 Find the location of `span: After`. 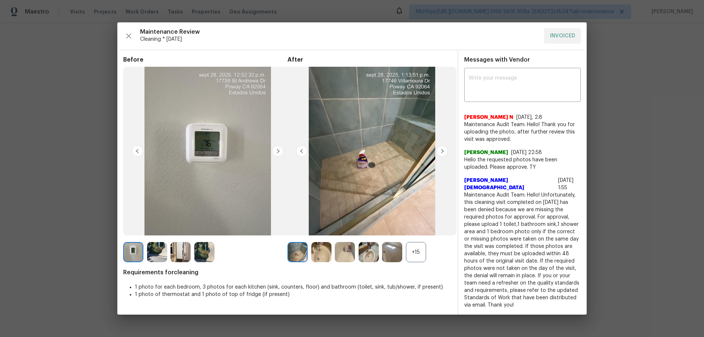

span: After is located at coordinates (370, 60).